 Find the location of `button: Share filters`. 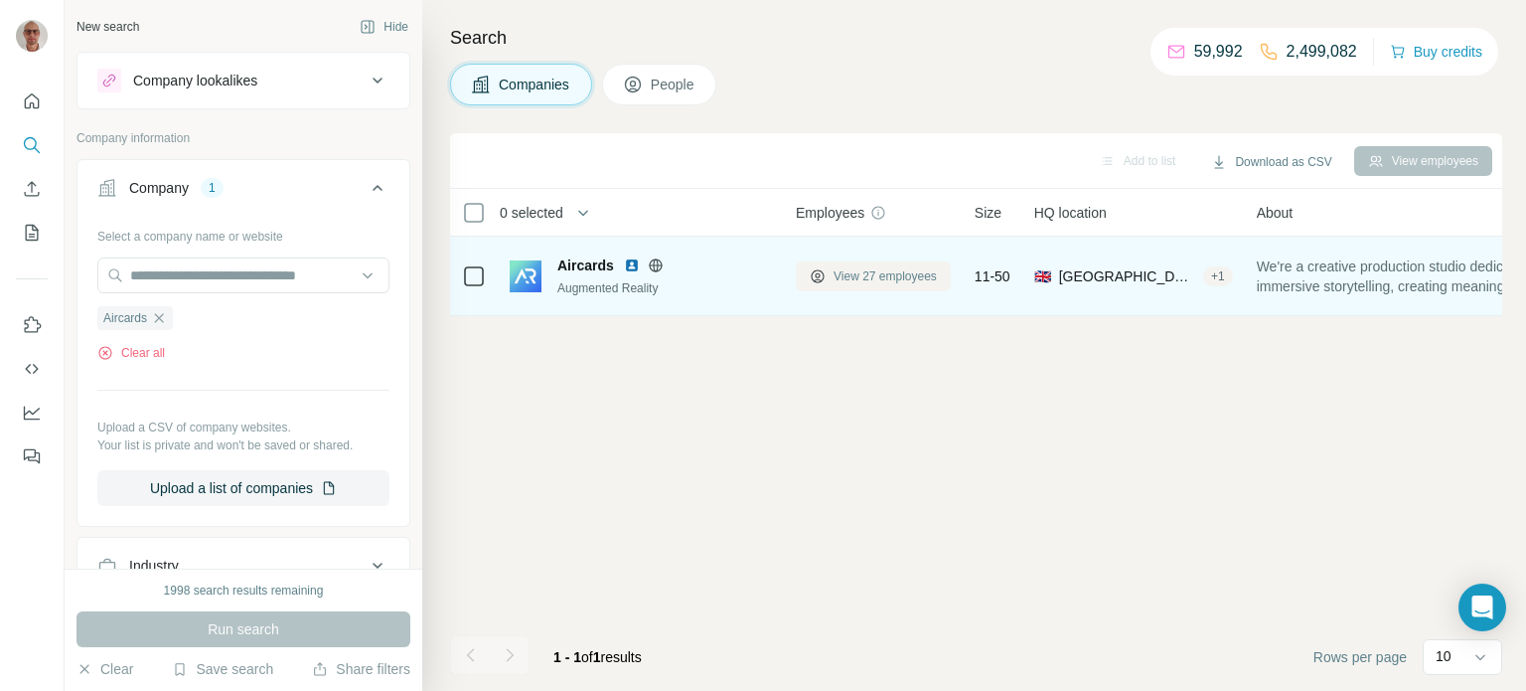

button: Share filters is located at coordinates (361, 669).